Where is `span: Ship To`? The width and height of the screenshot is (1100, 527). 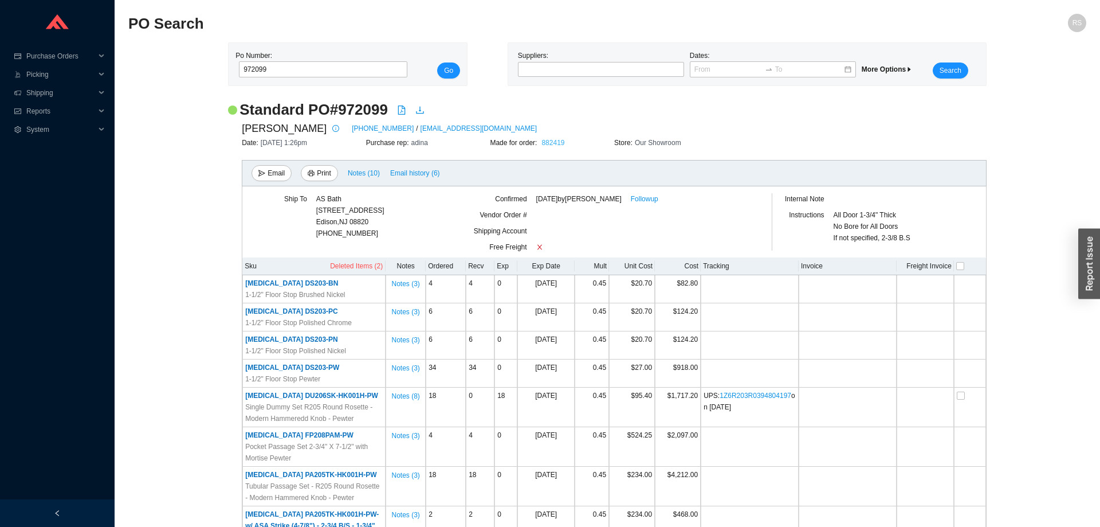
span: Ship To is located at coordinates (296, 199).